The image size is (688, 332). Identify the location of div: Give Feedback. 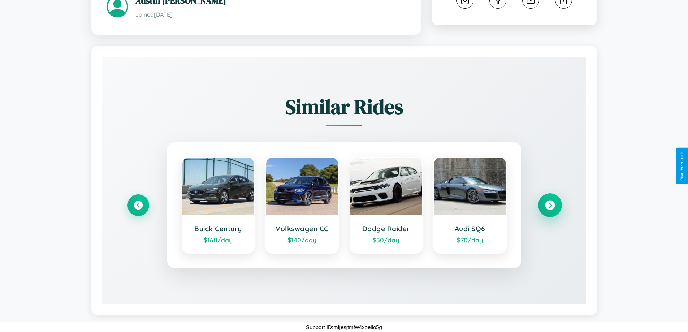
(682, 166).